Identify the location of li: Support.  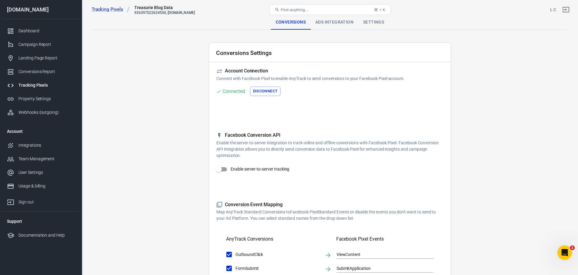
(41, 222).